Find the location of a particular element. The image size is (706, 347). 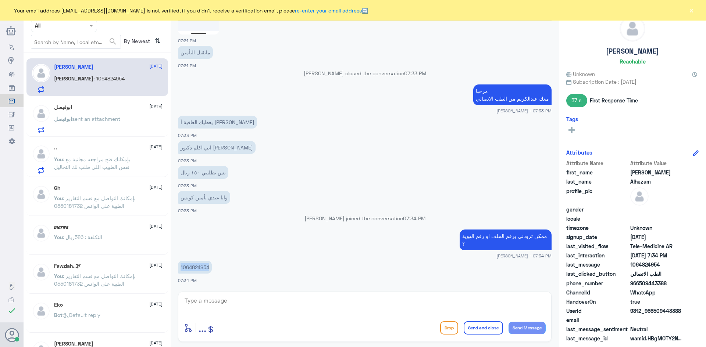

h5: 𝒎𝒂𝒓𝒘𝒂 is located at coordinates (61, 227).